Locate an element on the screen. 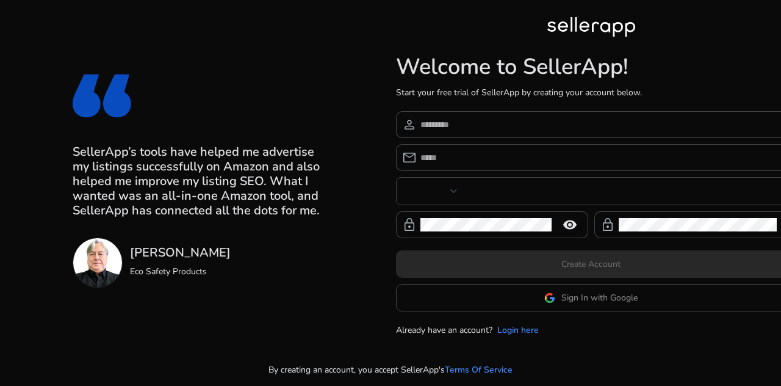  span: email is located at coordinates (409, 157).